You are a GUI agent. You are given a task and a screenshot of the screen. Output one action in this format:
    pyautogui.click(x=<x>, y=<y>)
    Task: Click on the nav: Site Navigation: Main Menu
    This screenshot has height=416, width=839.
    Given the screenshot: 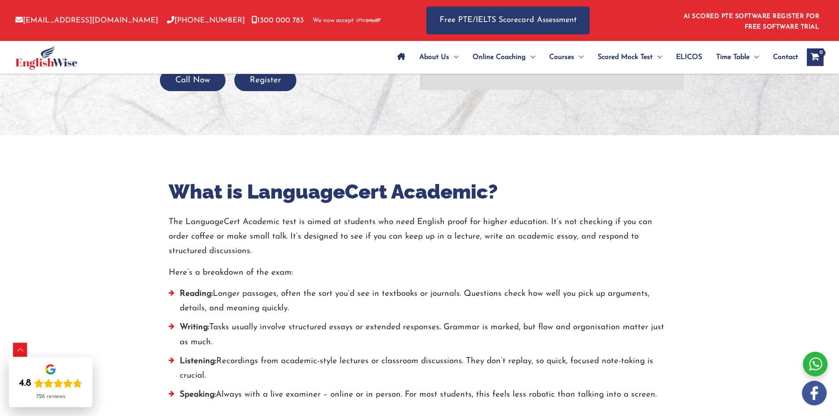 What is the action you would take?
    pyautogui.click(x=594, y=57)
    